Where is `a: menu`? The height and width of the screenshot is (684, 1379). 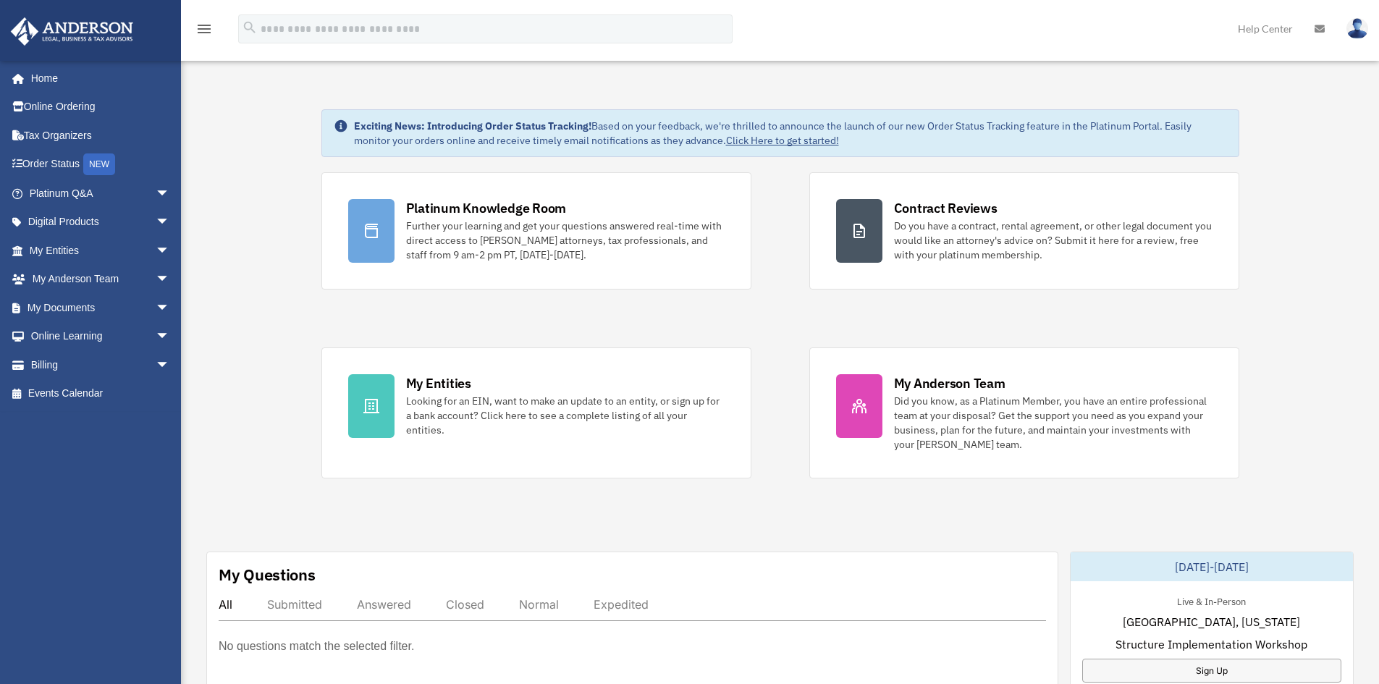
a: menu is located at coordinates (204, 31).